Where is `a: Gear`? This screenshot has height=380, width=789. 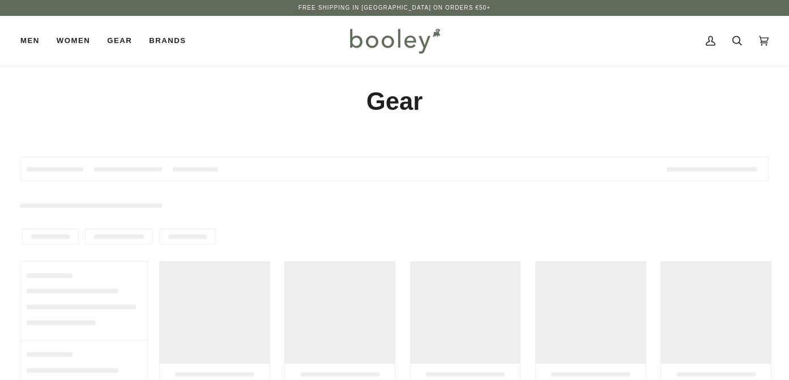 a: Gear is located at coordinates (120, 41).